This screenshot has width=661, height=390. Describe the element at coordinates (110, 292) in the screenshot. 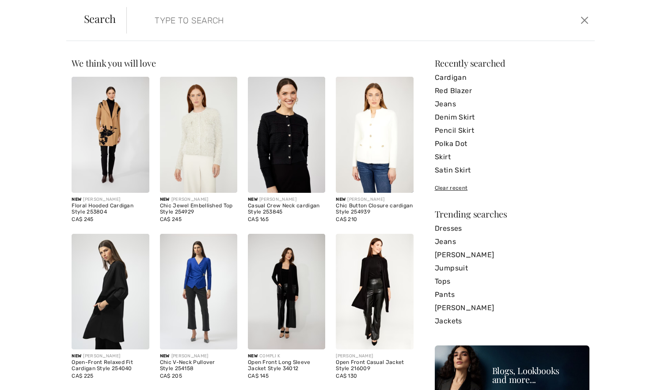

I see `img: Open-Front Relaxed Fit Cardigan Style 254040. Black/Black` at that location.